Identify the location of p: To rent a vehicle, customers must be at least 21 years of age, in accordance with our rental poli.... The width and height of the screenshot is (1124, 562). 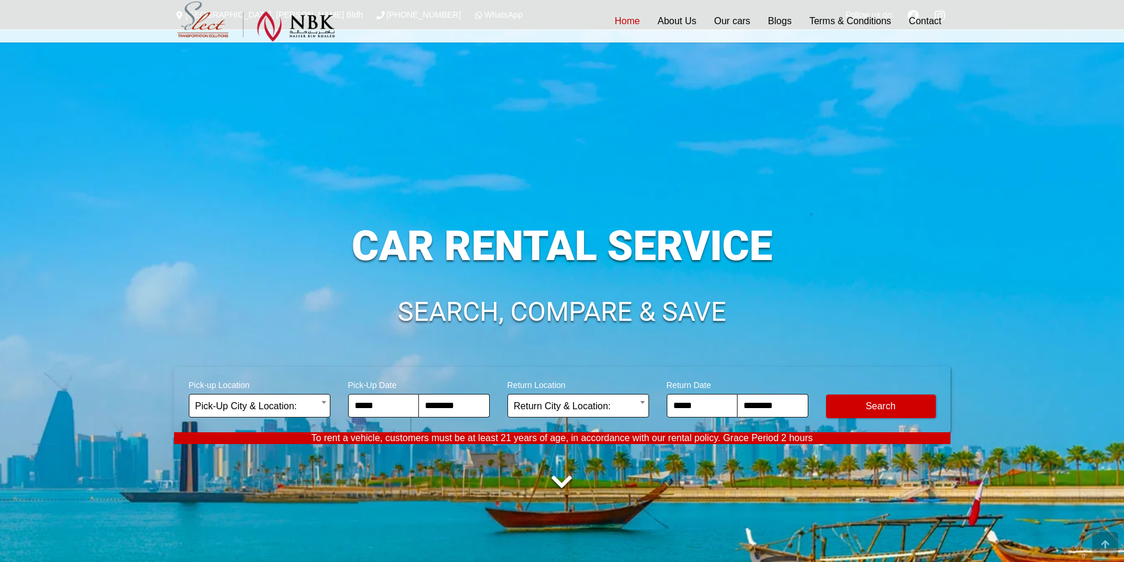
(562, 438).